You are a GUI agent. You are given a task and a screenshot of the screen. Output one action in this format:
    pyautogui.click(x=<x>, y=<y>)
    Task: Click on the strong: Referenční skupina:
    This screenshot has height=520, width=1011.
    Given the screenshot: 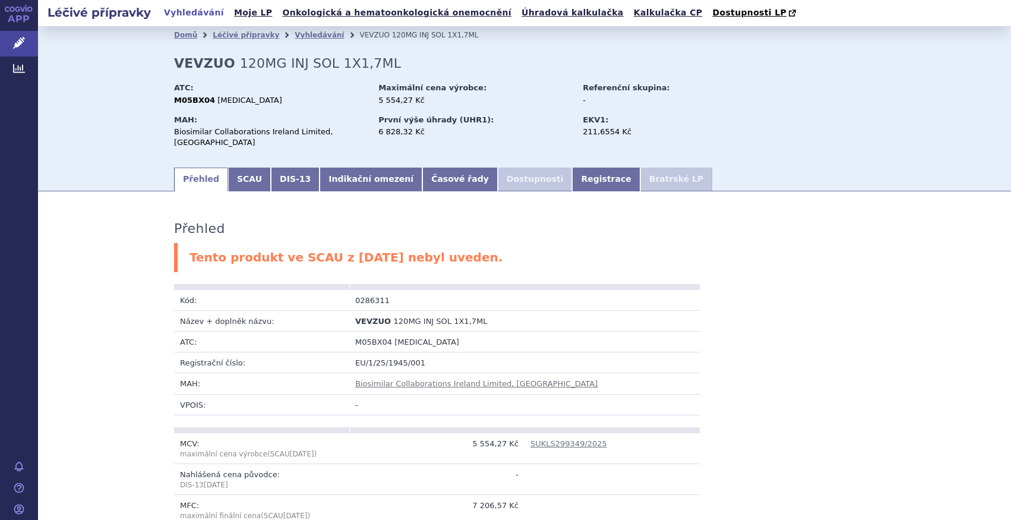 What is the action you would take?
    pyautogui.click(x=626, y=87)
    